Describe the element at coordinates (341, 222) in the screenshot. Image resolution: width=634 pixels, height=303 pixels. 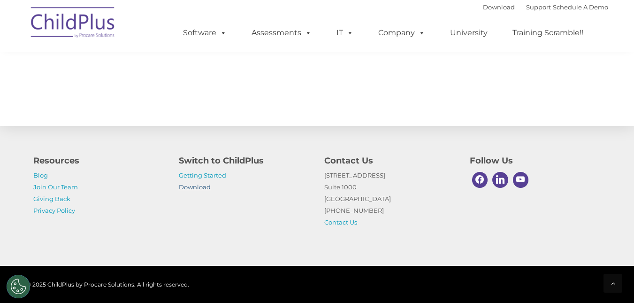
I see `a: Contact Us` at that location.